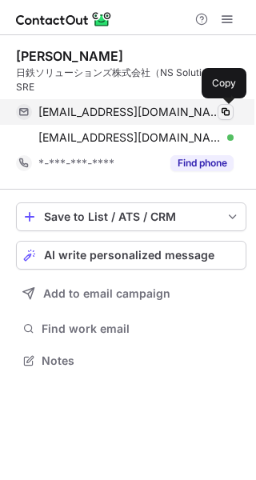 Image resolution: width=256 pixels, height=480 pixels. Describe the element at coordinates (129, 255) in the screenshot. I see `span: AI write personalized message` at that location.